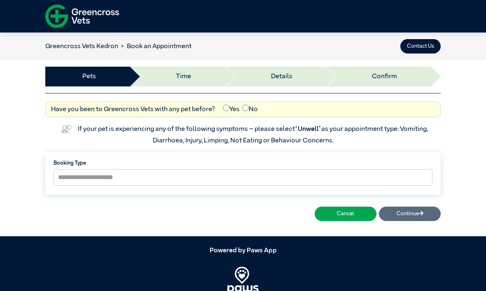  Describe the element at coordinates (420, 46) in the screenshot. I see `button: Contact Us` at that location.